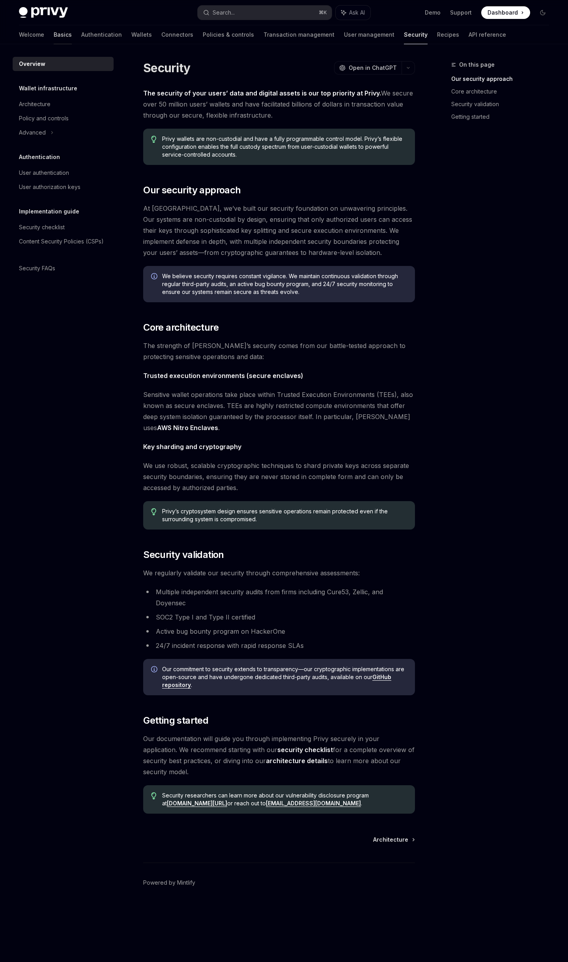  I want to click on h5: Wallet infrastructure, so click(48, 88).